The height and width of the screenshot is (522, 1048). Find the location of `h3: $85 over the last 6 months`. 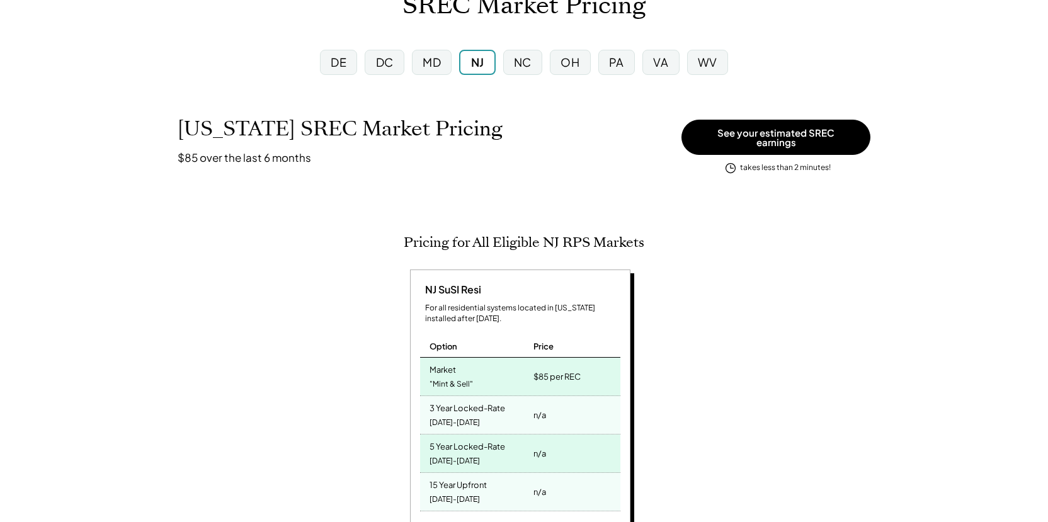

h3: $85 over the last 6 months is located at coordinates (244, 157).